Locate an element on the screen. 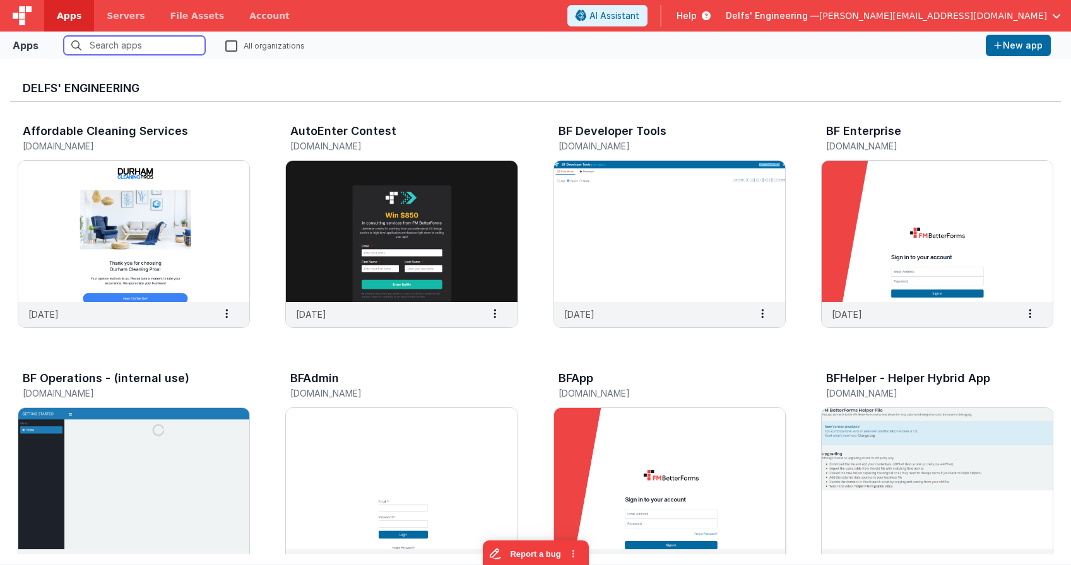 Image resolution: width=1071 pixels, height=565 pixels. h3: Affordable Cleaning Services is located at coordinates (105, 131).